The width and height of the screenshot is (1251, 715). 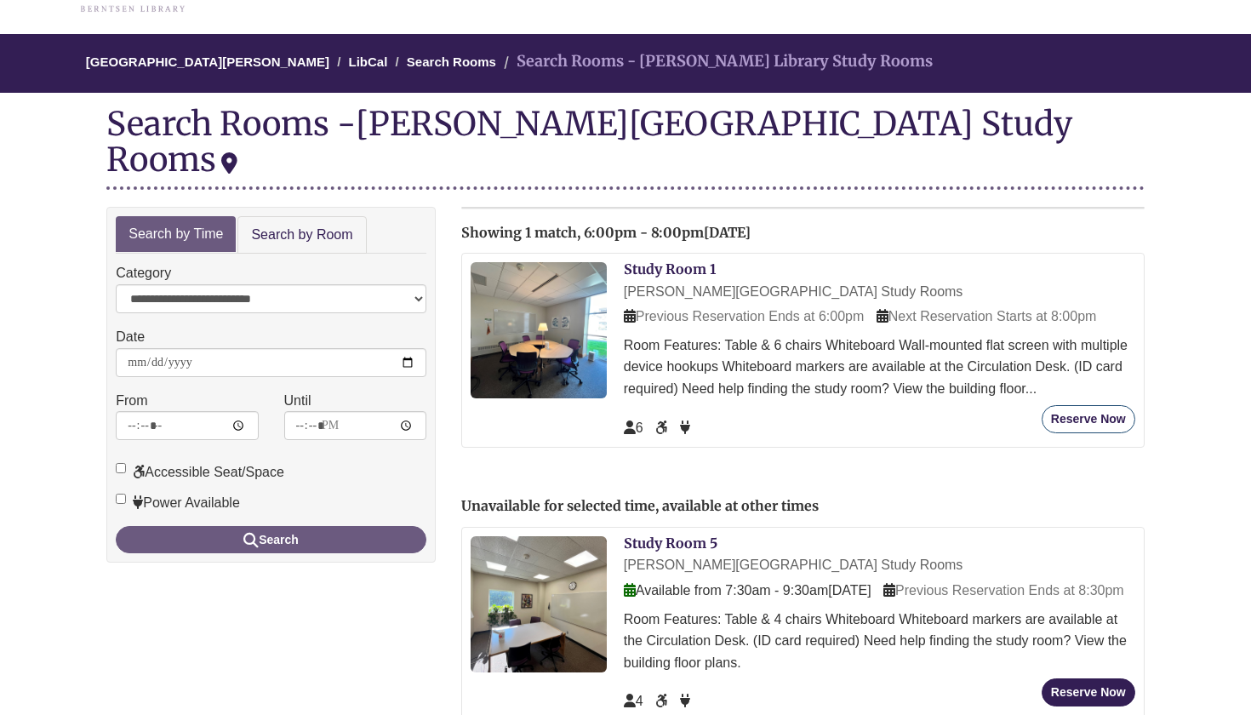 I want to click on label: From, so click(x=131, y=401).